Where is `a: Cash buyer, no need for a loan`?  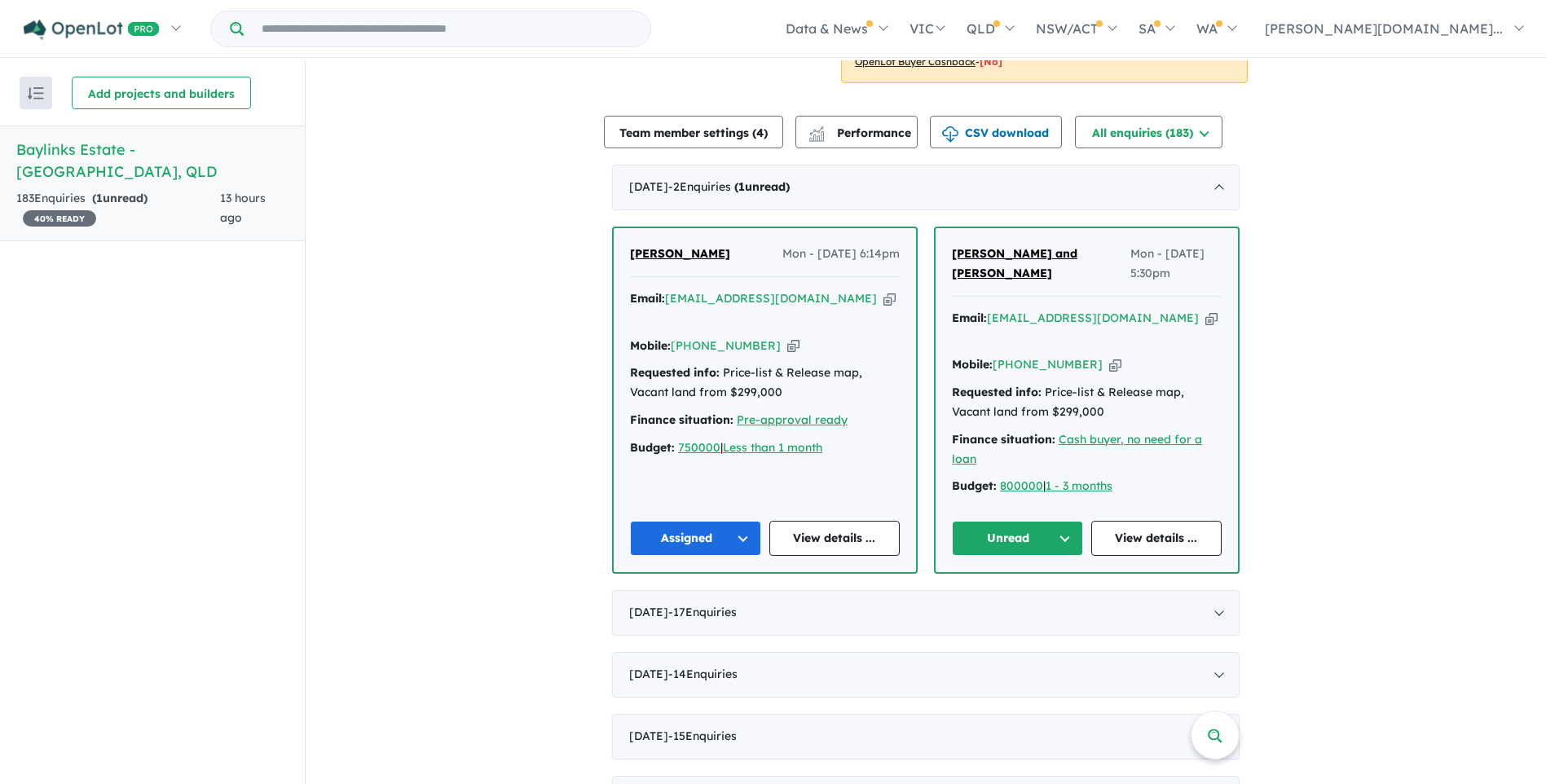 a: Cash buyer, no need for a loan is located at coordinates (1076, 449).